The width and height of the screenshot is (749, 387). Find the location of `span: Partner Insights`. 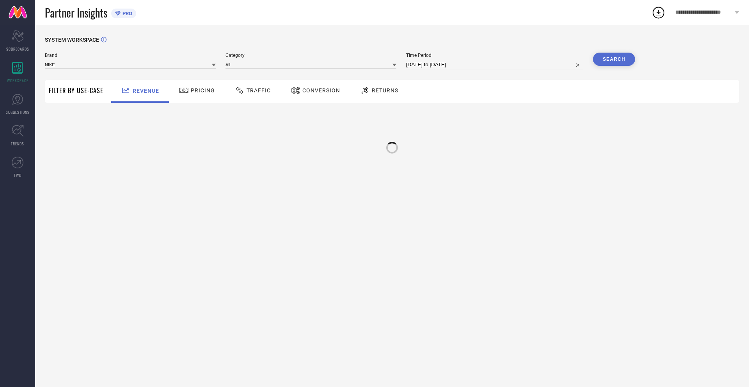

span: Partner Insights is located at coordinates (76, 12).